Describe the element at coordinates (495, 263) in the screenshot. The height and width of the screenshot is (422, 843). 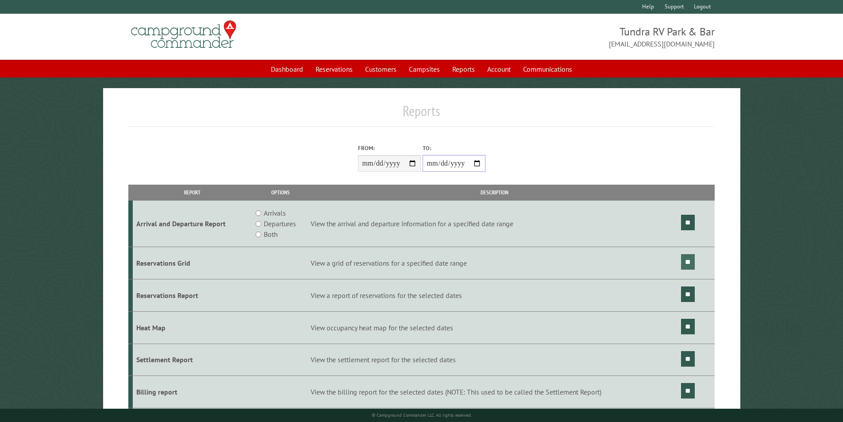
I see `td: View a grid of reservations for a specified date range` at that location.